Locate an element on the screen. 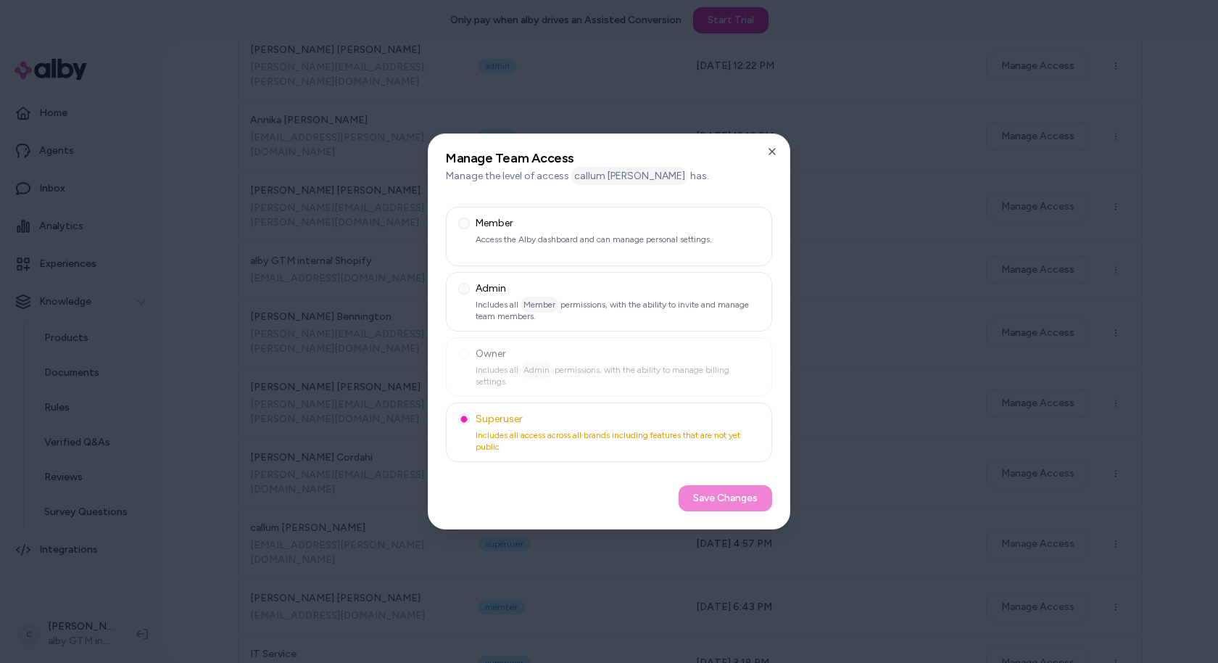  button: SuperuserIncludes all access across all brands including features that are not yet public is located at coordinates (464, 419).